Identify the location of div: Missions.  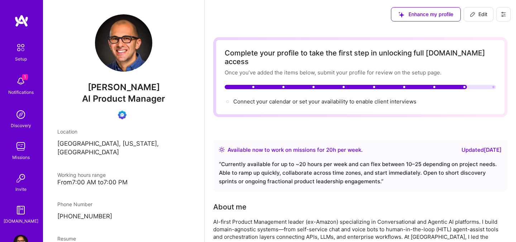
(21, 157).